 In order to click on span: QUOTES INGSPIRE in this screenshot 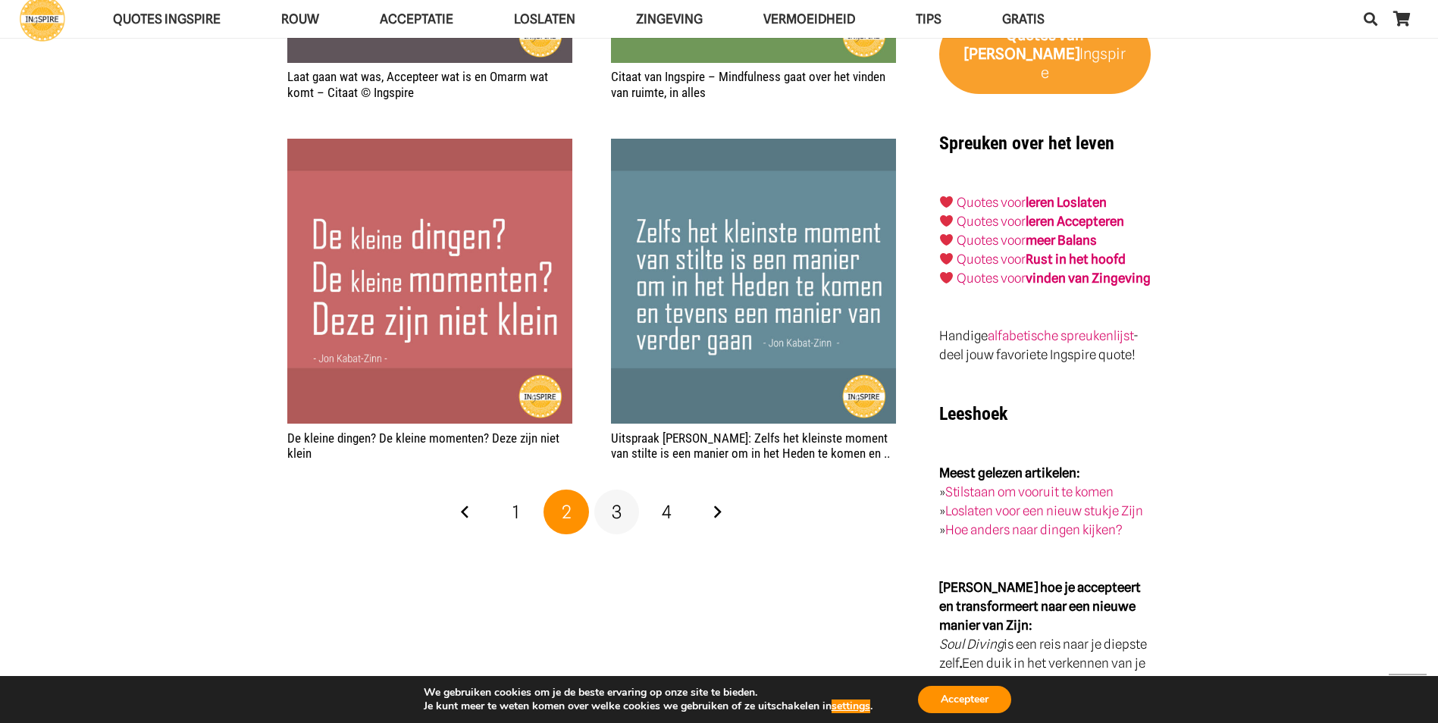, I will do `click(167, 19)`.